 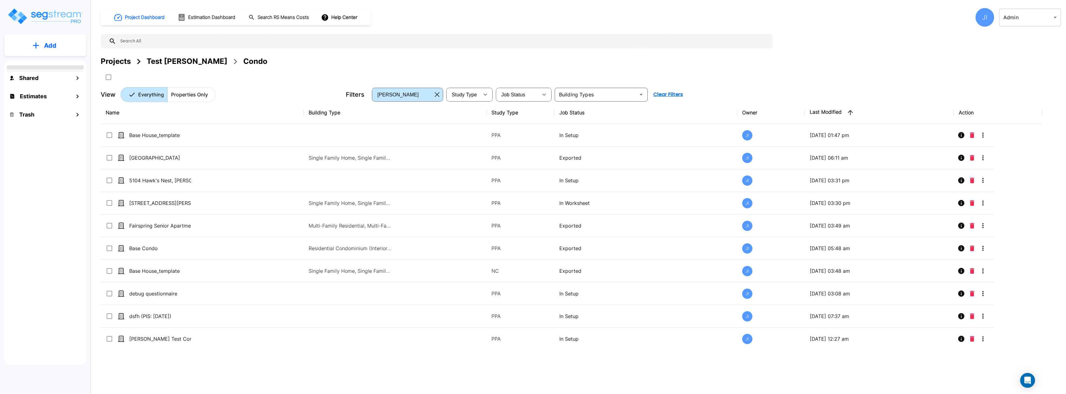 I want to click on button: Clear Filters, so click(x=668, y=95).